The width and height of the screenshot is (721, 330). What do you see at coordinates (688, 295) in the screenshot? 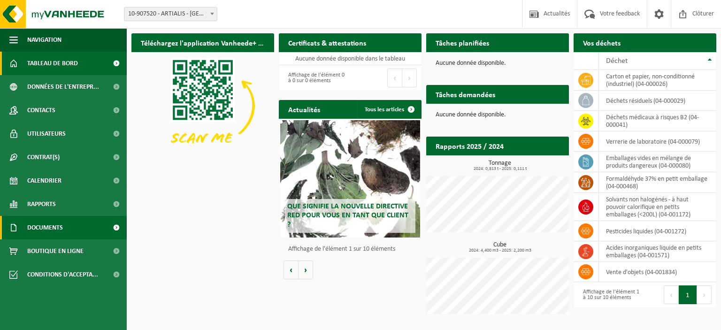
I see `button: 1` at bounding box center [688, 295].